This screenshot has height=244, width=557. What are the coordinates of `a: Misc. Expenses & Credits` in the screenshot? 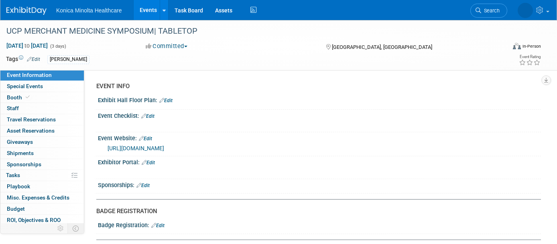 It's located at (42, 198).